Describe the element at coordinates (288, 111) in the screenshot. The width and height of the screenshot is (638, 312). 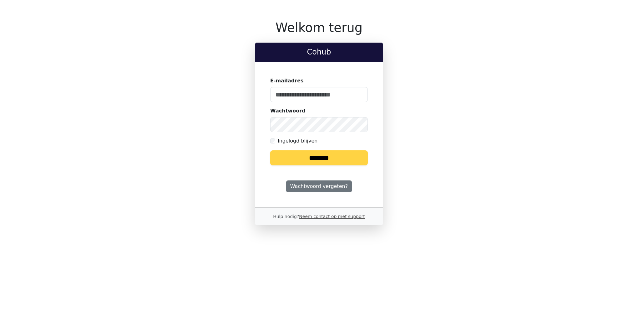
I see `label: Wachtwoord` at that location.